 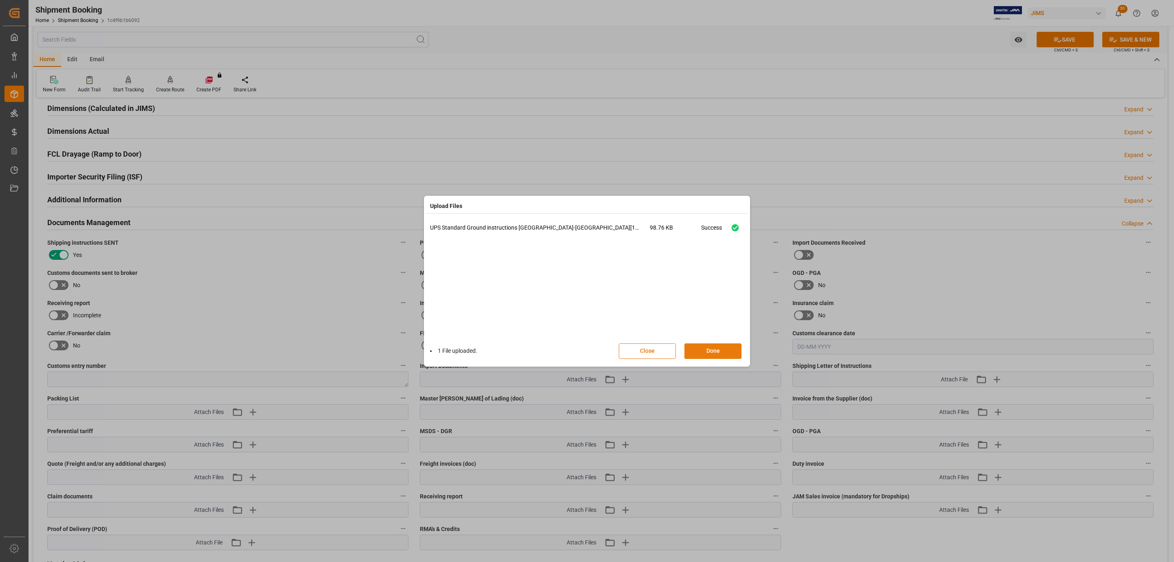 I want to click on span: 98.76 KB, so click(x=676, y=230).